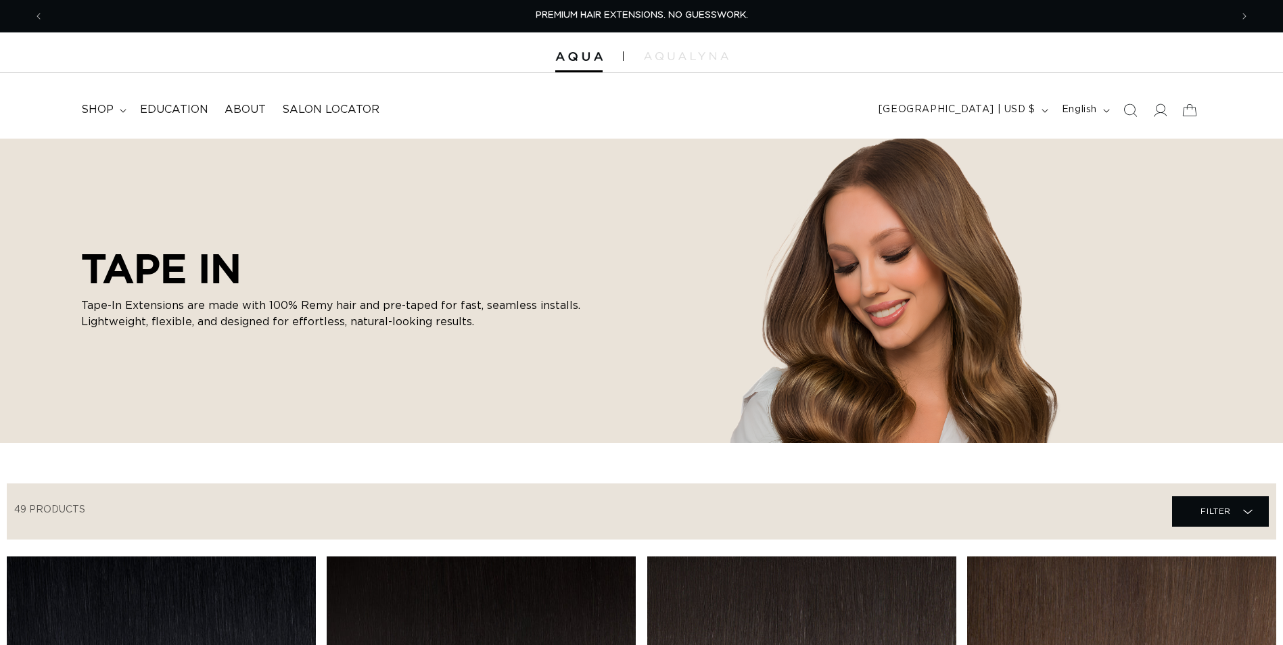  Describe the element at coordinates (331, 110) in the screenshot. I see `span: Salon Locator` at that location.